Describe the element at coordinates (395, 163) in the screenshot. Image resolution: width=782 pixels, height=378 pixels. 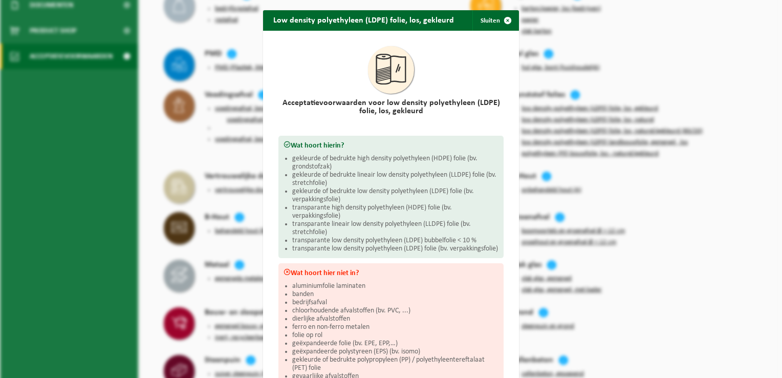
I see `li: gekleurde of bedrukte high density polyethyleen (HDPE) folie (bv. grondstofzak)` at that location.